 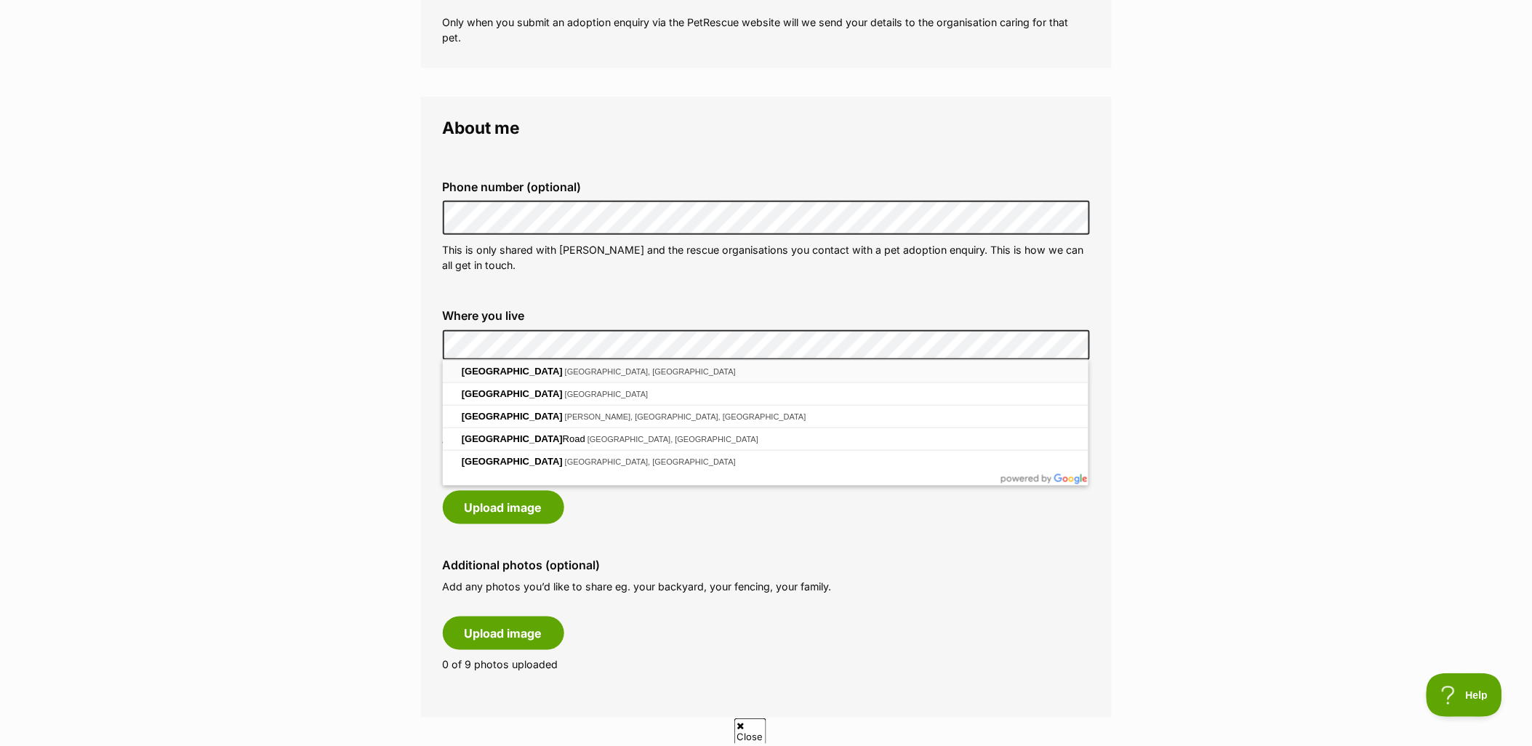 I want to click on p: 0 of 9 photos uploaded, so click(x=766, y=665).